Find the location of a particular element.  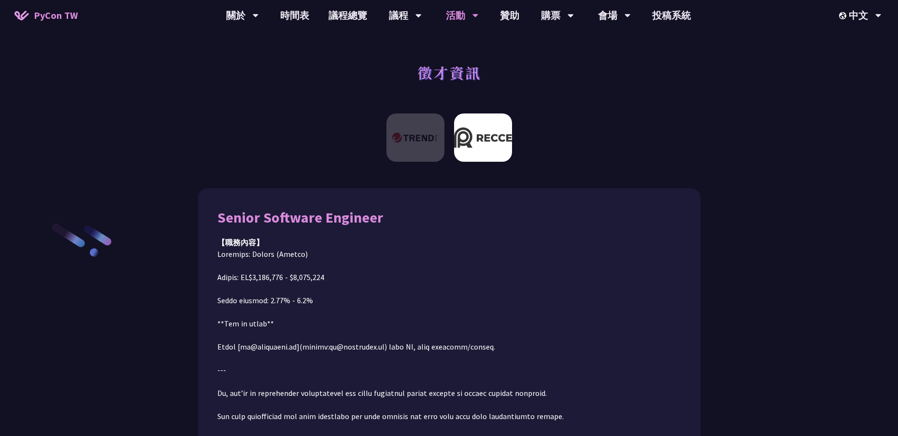

img: Home icon of PyCon TW 2025 is located at coordinates (22, 15).